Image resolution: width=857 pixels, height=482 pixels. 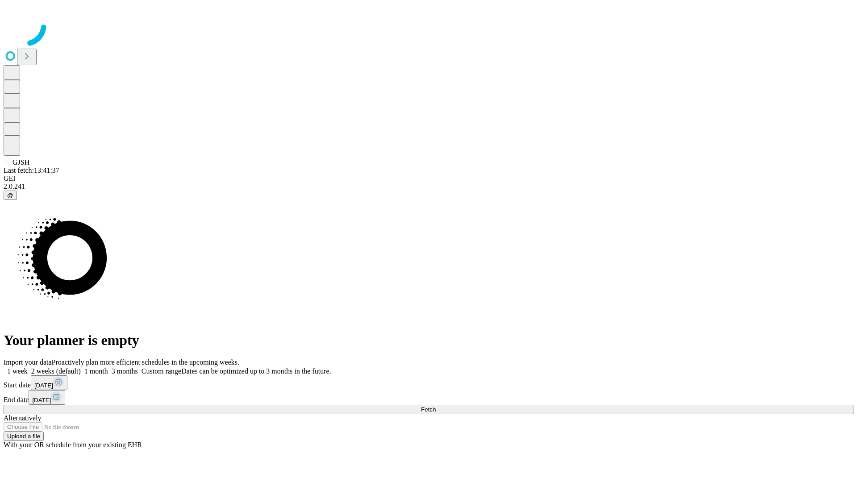 What do you see at coordinates (31, 170) in the screenshot?
I see `span: Last fetch: 13:41:37` at bounding box center [31, 170].